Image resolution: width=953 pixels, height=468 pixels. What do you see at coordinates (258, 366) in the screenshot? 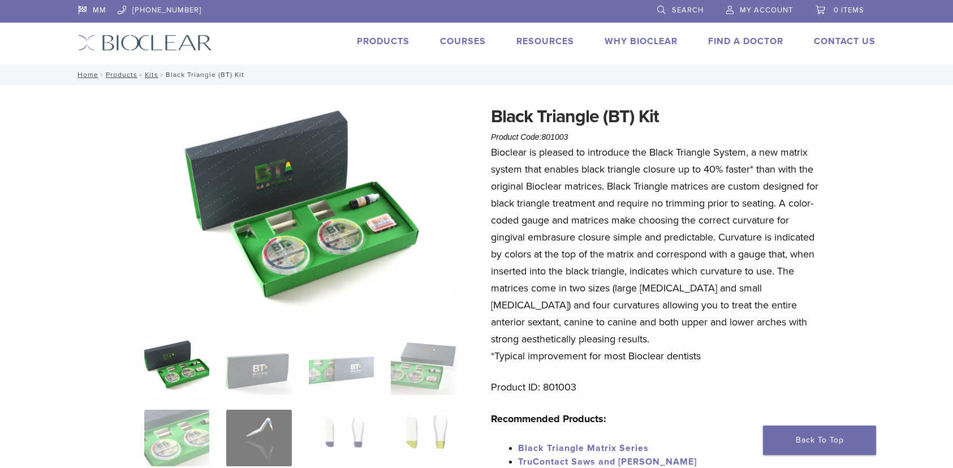
I see `img: Black Triangle (BT) Kit - Image 2` at bounding box center [258, 366].